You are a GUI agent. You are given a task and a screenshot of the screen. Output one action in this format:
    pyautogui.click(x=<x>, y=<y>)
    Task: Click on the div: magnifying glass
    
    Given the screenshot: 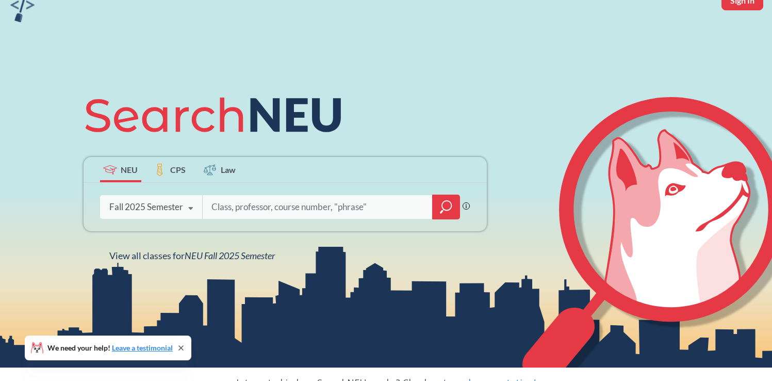 What is the action you would take?
    pyautogui.click(x=446, y=207)
    